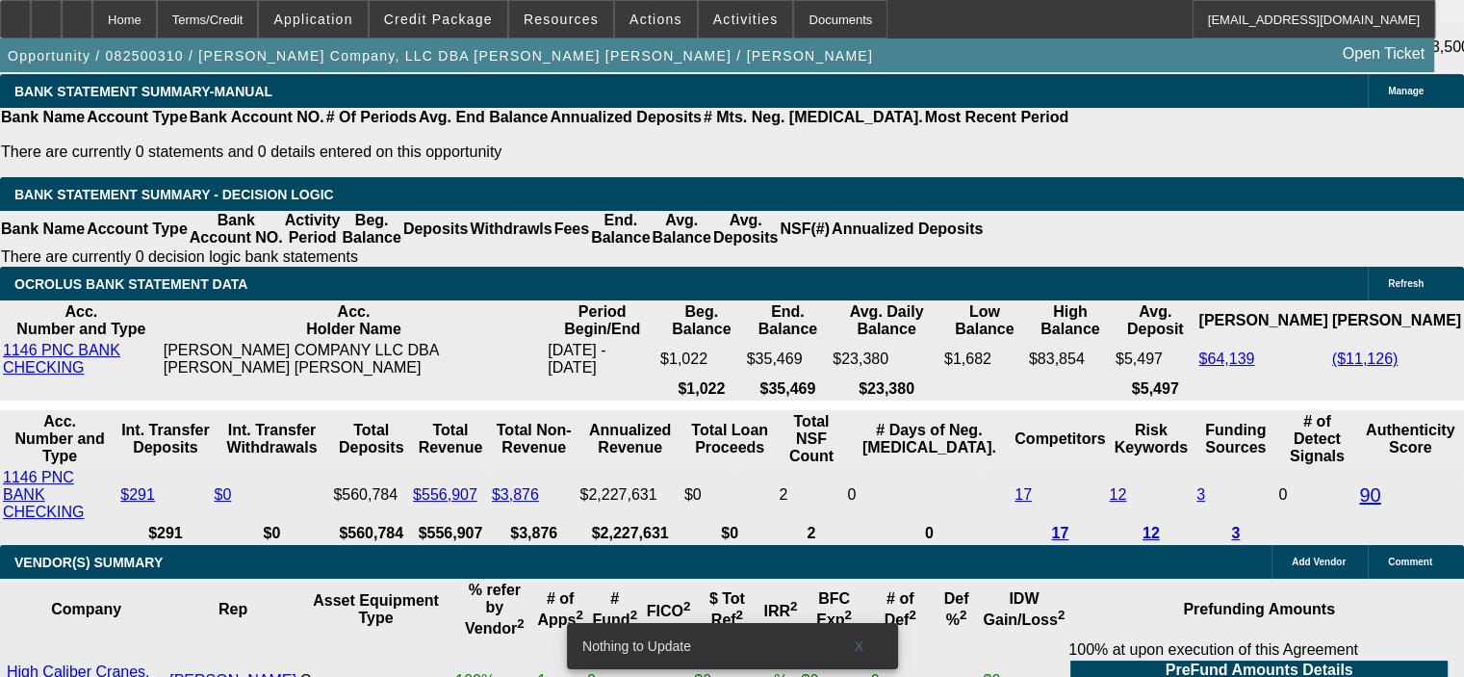 The width and height of the screenshot is (1464, 677). What do you see at coordinates (313, 19) in the screenshot?
I see `button: Application` at bounding box center [313, 19].